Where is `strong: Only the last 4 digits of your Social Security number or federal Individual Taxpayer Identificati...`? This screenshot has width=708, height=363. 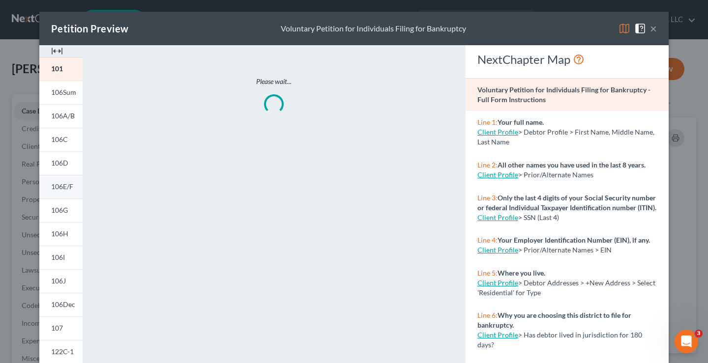 strong: Only the last 4 digits of your Social Security number or federal Individual Taxpayer Identificati... is located at coordinates (567, 203).